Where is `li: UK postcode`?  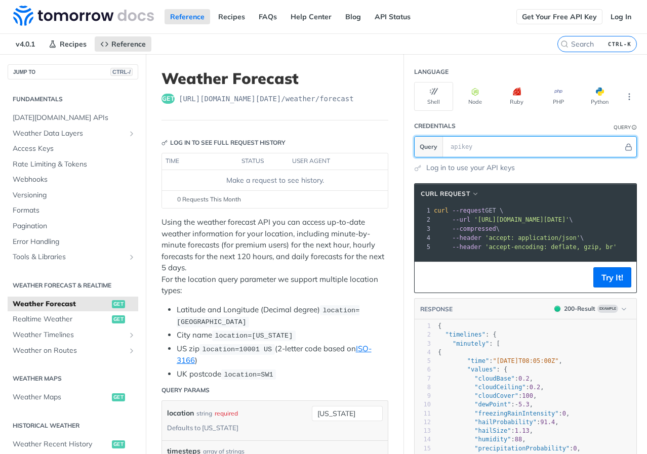 li: UK postcode is located at coordinates (282, 374).